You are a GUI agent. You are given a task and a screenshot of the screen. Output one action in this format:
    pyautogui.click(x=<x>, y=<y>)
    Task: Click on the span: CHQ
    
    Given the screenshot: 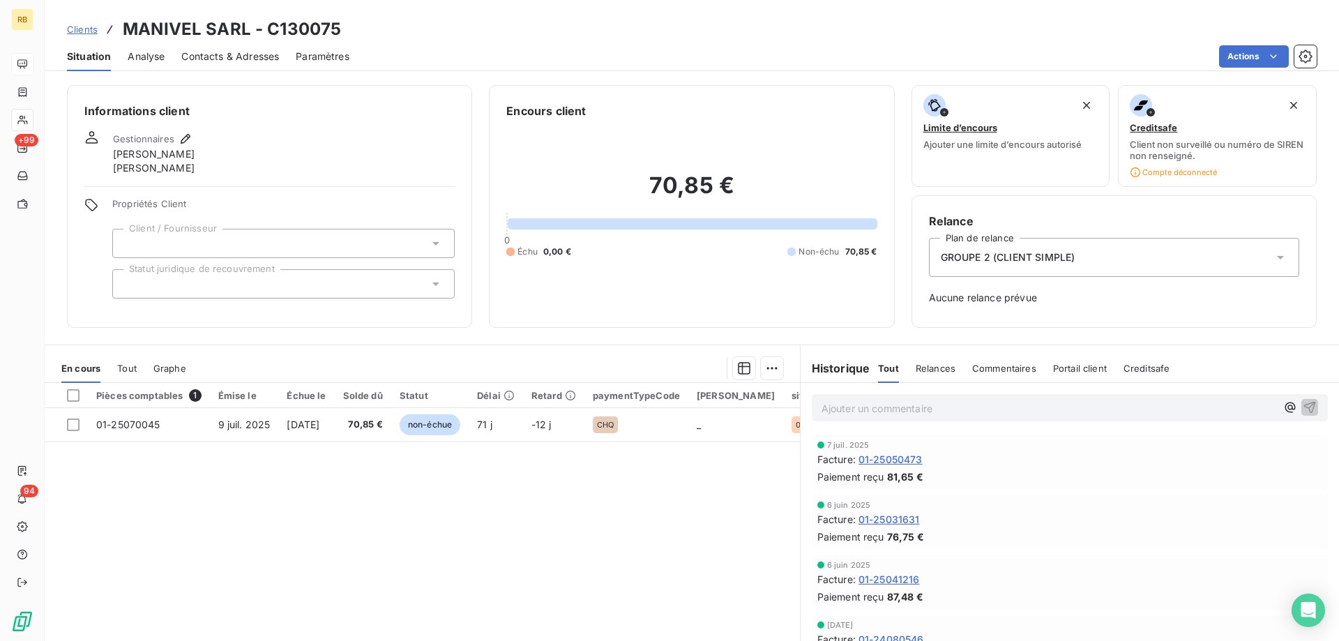 What is the action you would take?
    pyautogui.click(x=605, y=425)
    